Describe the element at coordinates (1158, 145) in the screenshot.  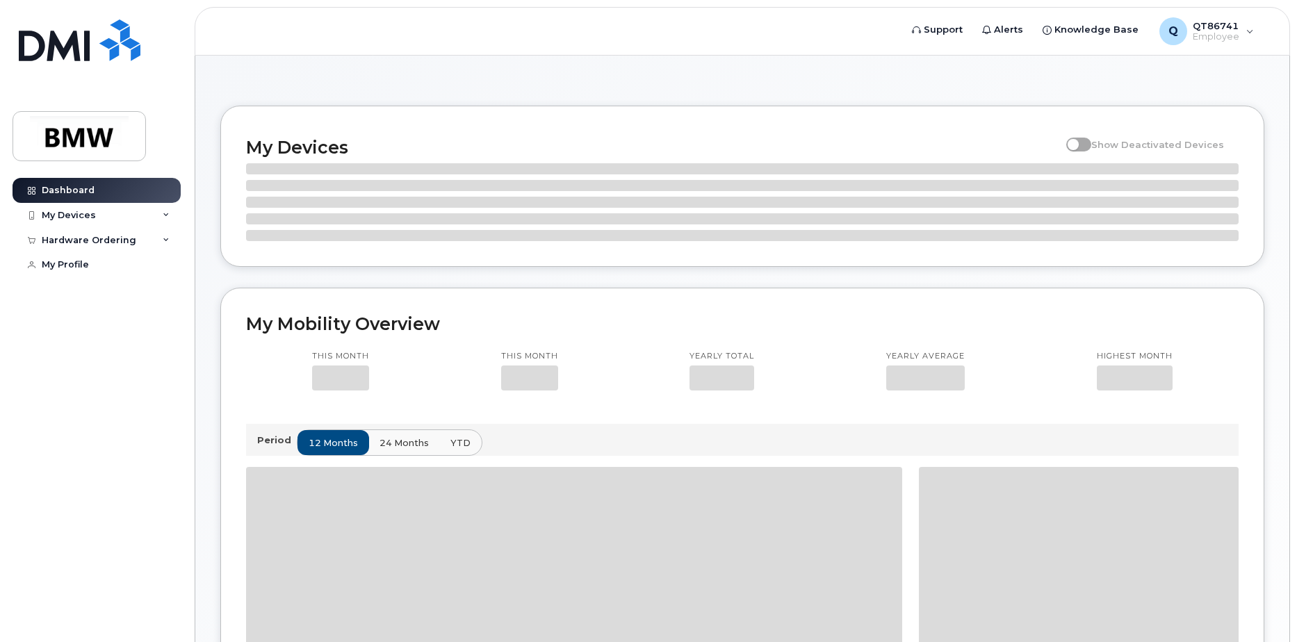
I see `span: Show Deactivated Devices` at that location.